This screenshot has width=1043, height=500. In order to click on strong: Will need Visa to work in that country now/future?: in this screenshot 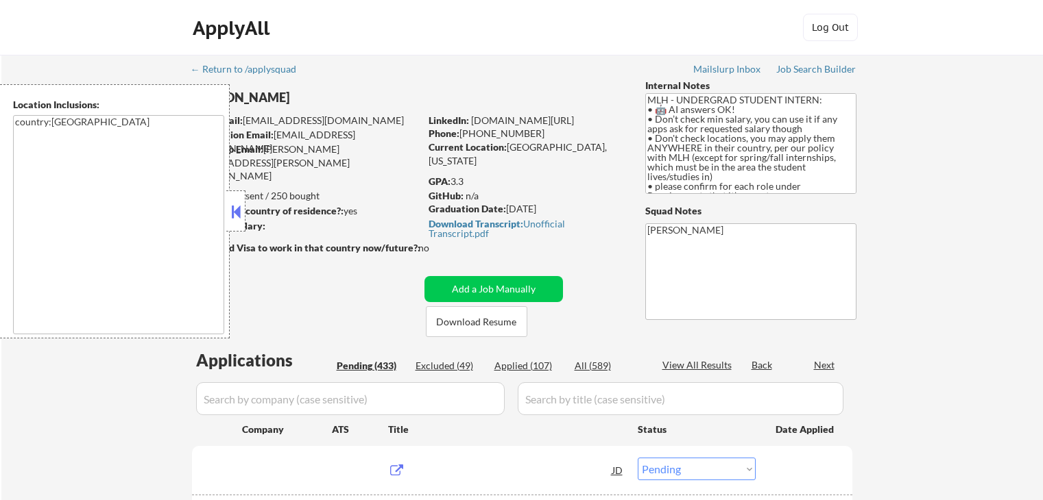, I will do `click(306, 247)`.